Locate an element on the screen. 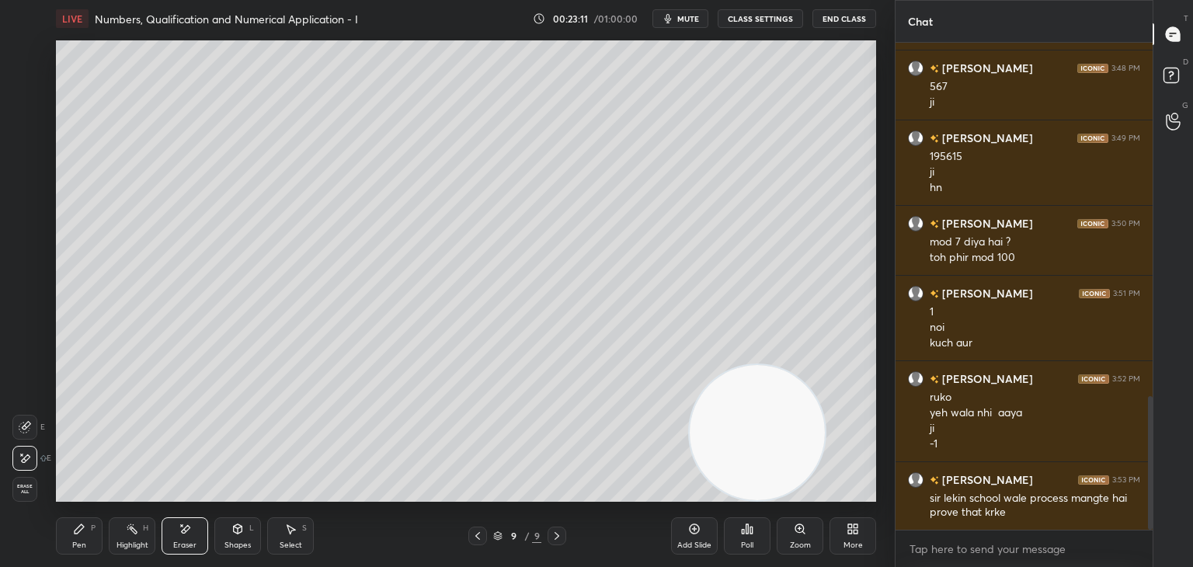 Image resolution: width=1193 pixels, height=567 pixels. div: grid is located at coordinates (1024, 287).